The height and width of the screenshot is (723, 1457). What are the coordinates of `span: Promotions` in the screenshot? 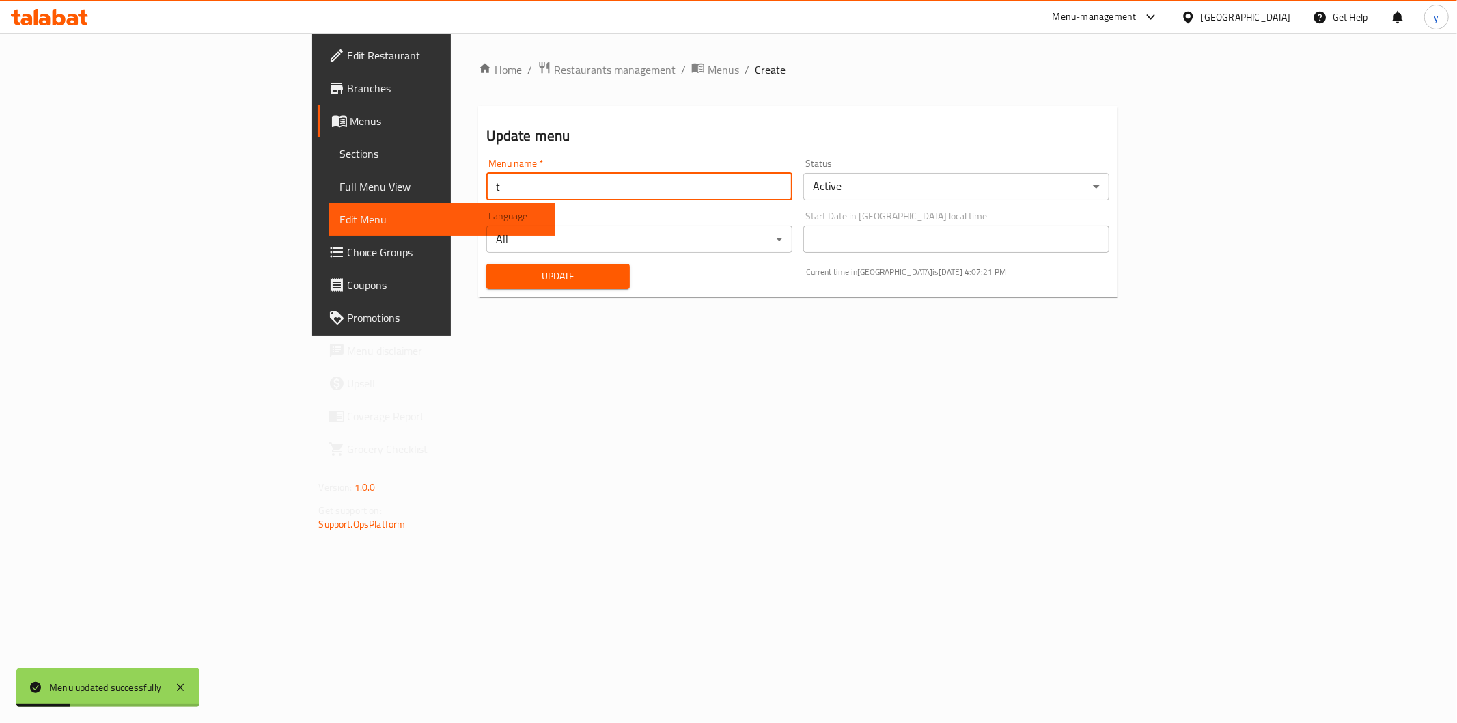 It's located at (446, 318).